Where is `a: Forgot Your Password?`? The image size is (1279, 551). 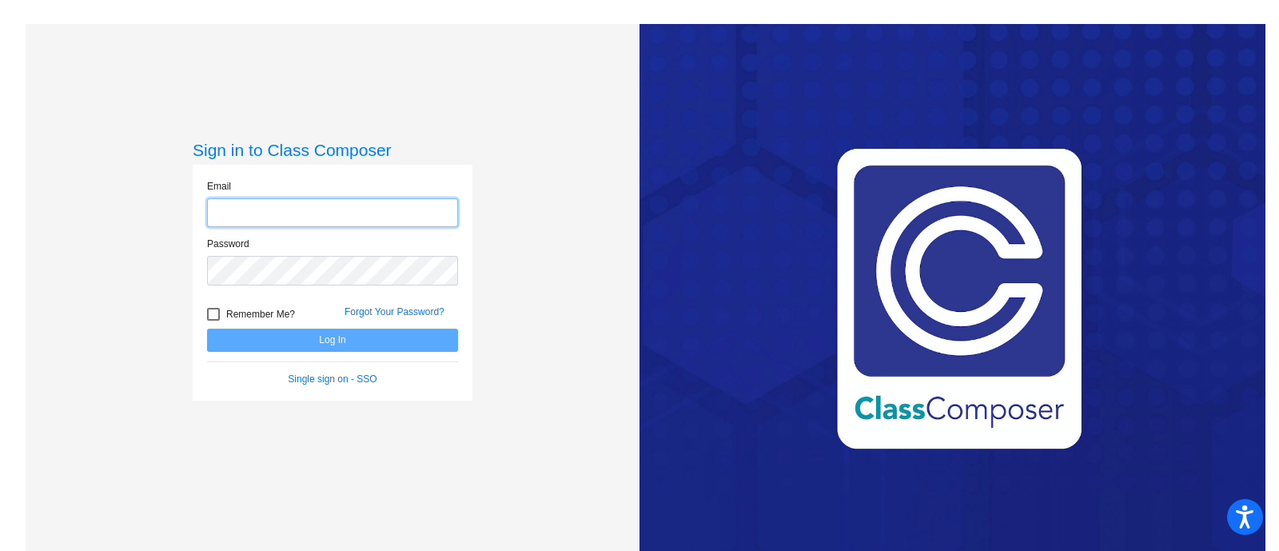 a: Forgot Your Password? is located at coordinates (394, 312).